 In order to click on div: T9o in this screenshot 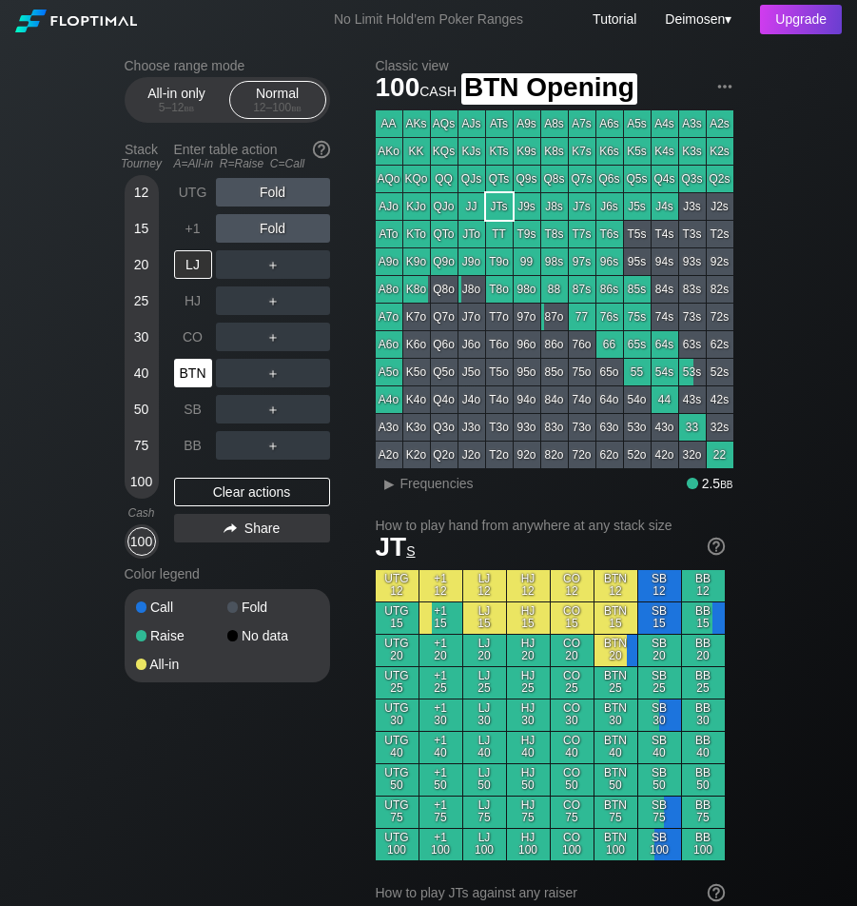, I will do `click(499, 262)`.